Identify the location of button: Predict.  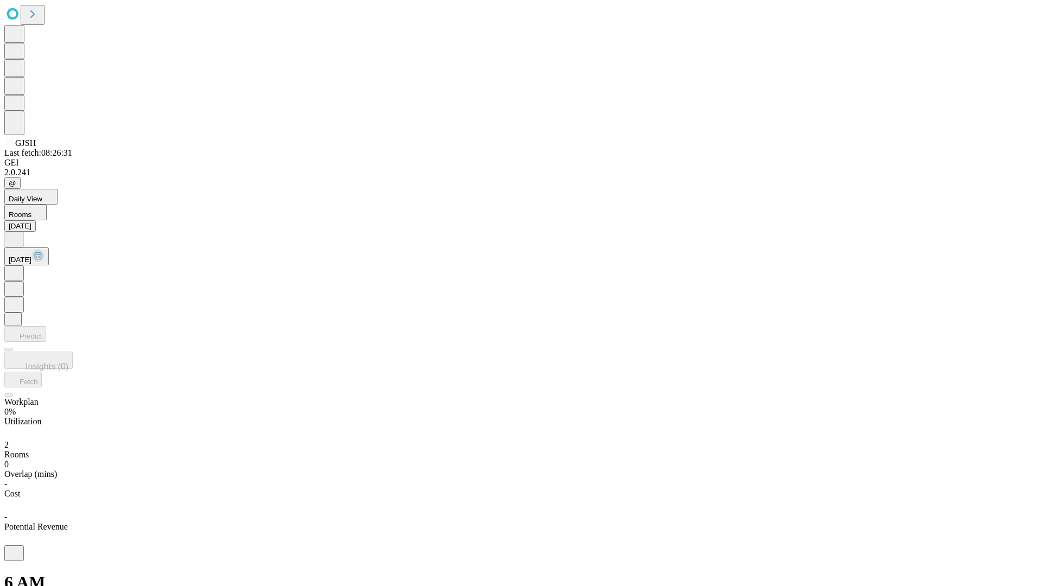
(25, 334).